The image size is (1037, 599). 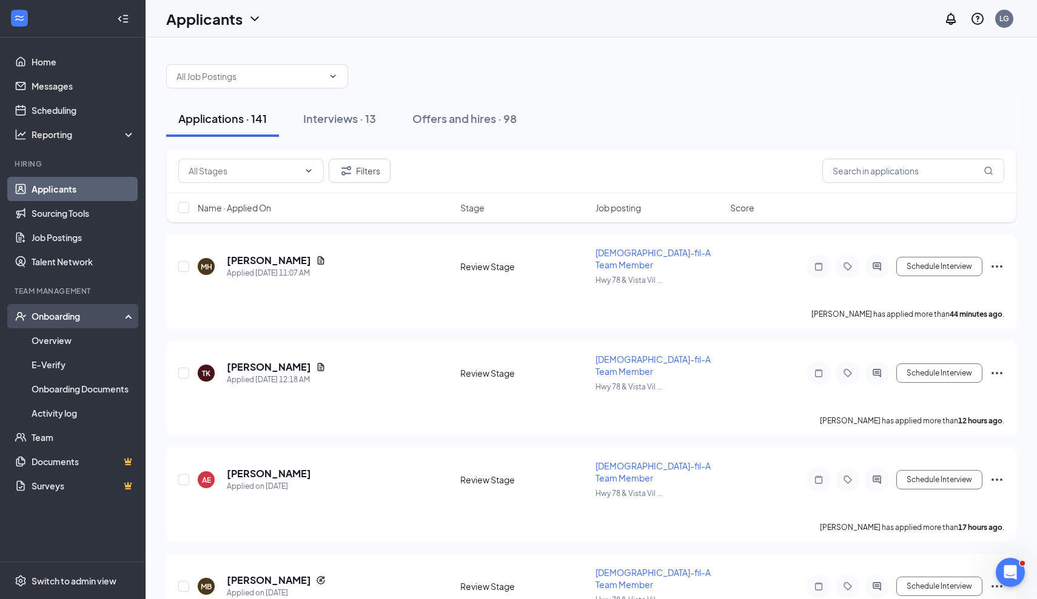 I want to click on div: Switch to admin view, so click(x=74, y=581).